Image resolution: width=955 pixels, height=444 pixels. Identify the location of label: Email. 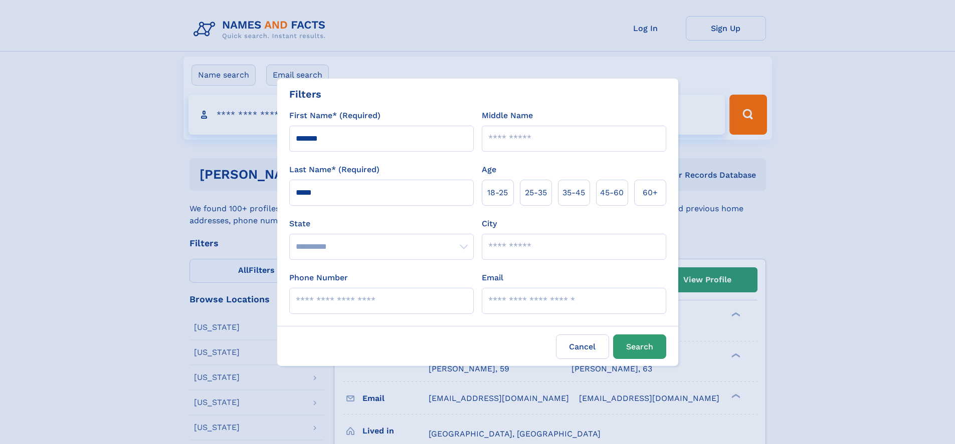
(492, 278).